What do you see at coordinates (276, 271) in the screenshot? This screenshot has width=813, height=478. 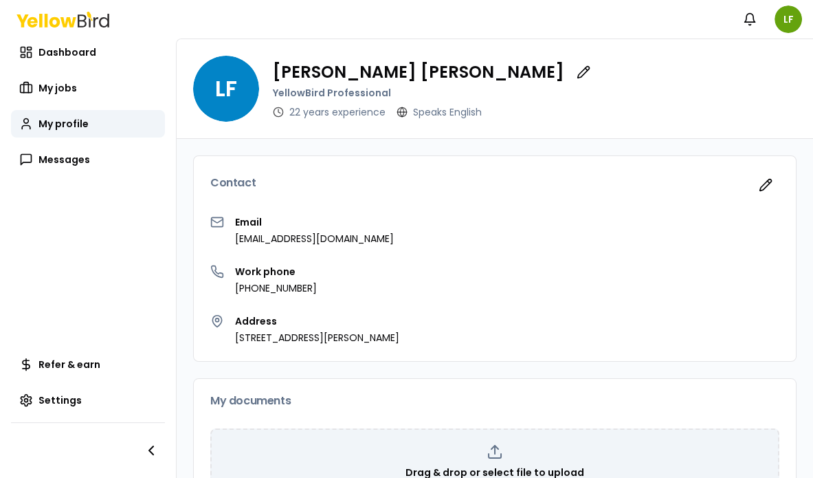 I see `h3: Work phone` at bounding box center [276, 271].